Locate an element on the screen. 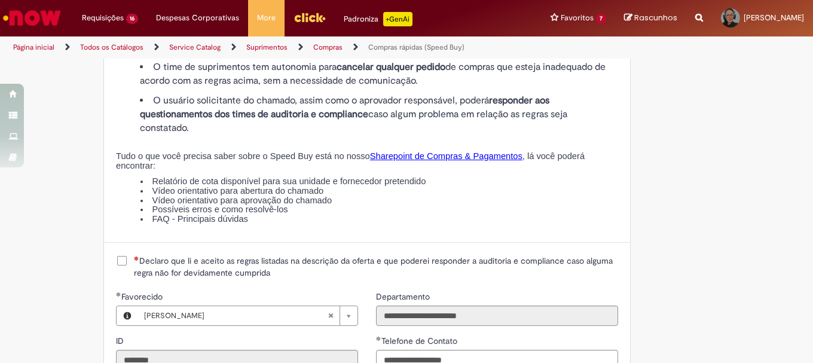 This screenshot has width=813, height=363. span: Favoritos is located at coordinates (577, 18).